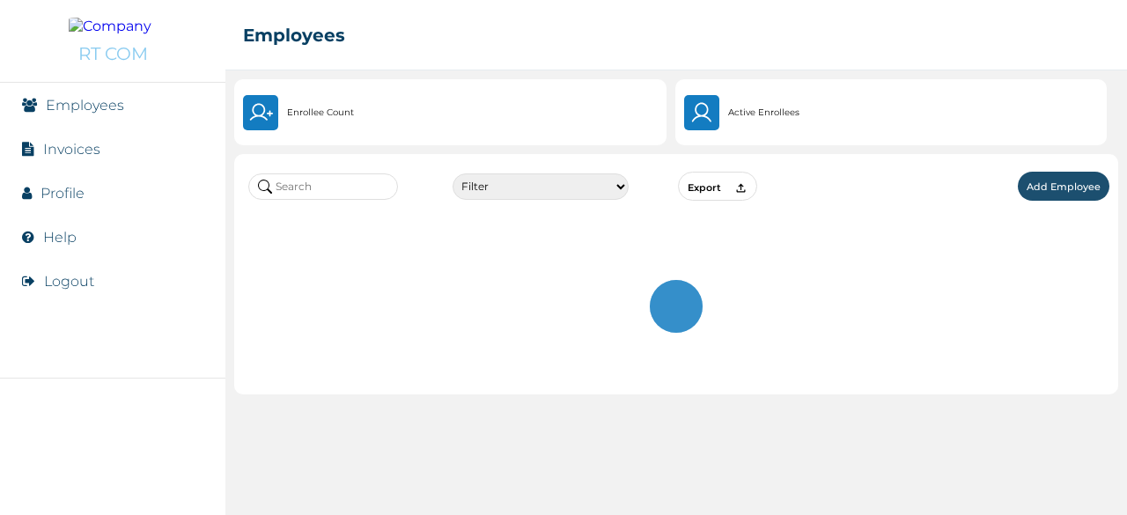 The image size is (1127, 515). Describe the element at coordinates (113, 484) in the screenshot. I see `img: RelianceHMO's Logo` at that location.